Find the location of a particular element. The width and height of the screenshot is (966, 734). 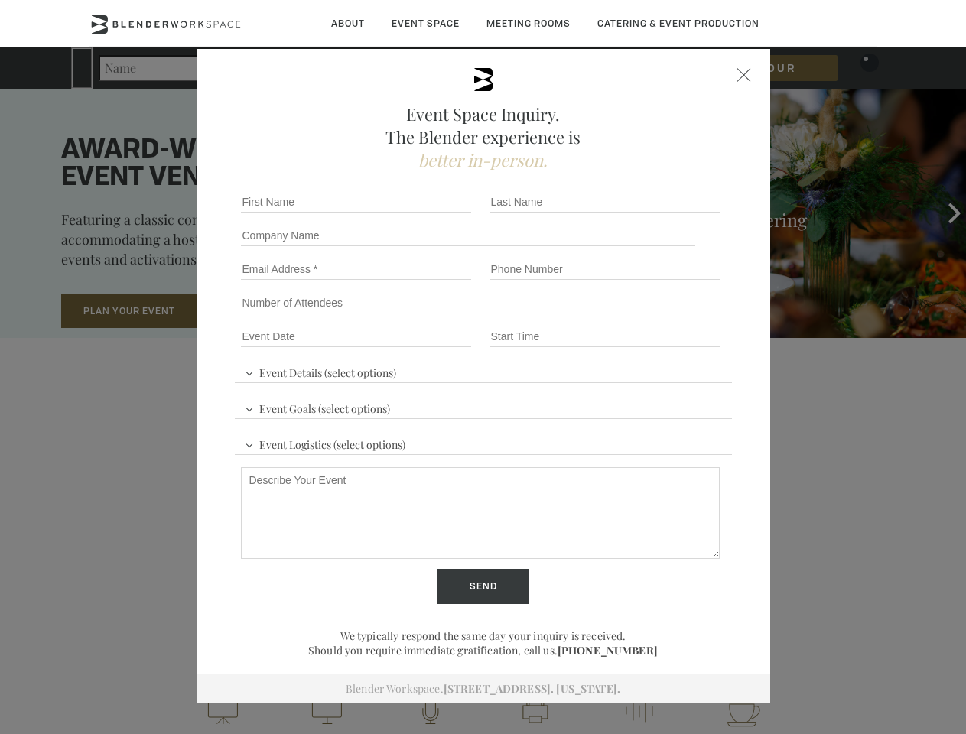

input: Start Time is located at coordinates (604, 336).